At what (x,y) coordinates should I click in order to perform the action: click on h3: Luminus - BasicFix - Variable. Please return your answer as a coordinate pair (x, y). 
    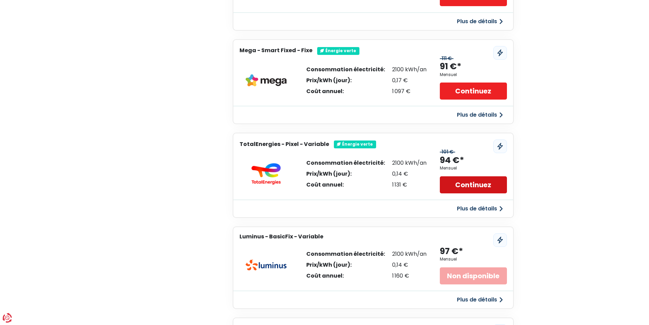
    Looking at the image, I should click on (282, 236).